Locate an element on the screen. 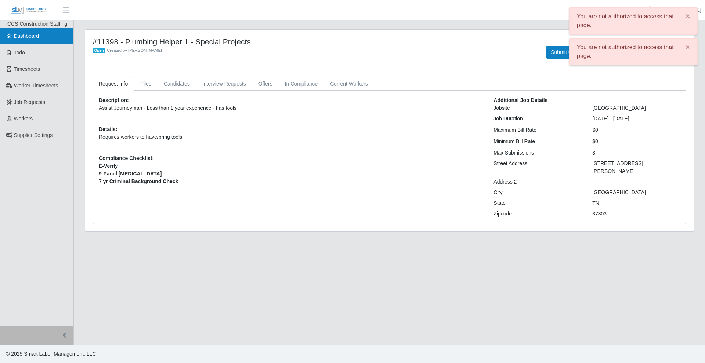  span: Workers is located at coordinates (24, 119).